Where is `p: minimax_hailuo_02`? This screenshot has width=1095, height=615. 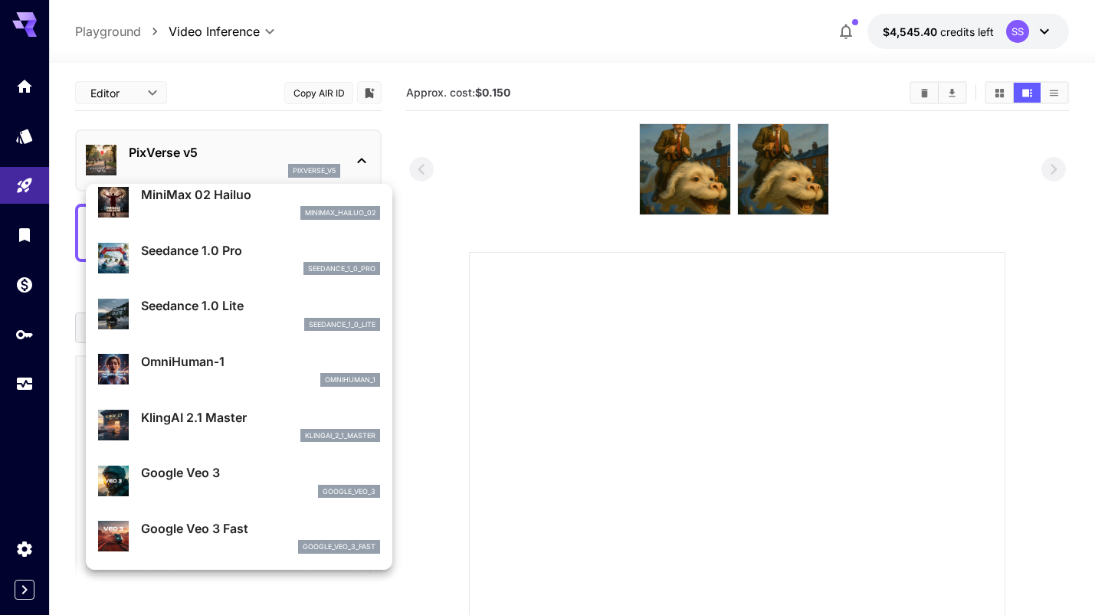
p: minimax_hailuo_02 is located at coordinates (340, 213).